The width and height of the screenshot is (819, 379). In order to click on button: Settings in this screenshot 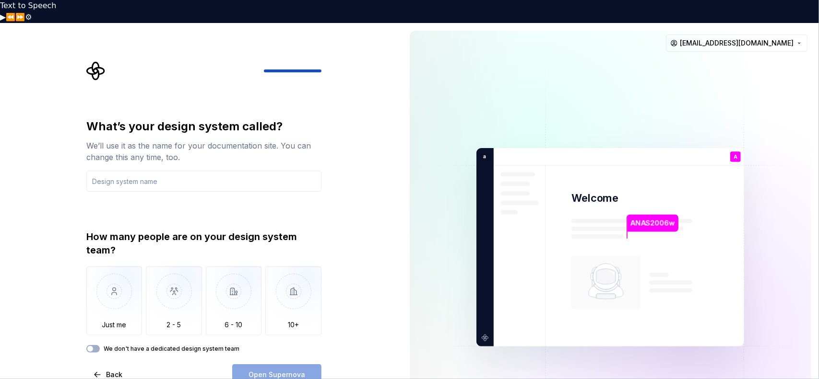, I will do `click(28, 17)`.